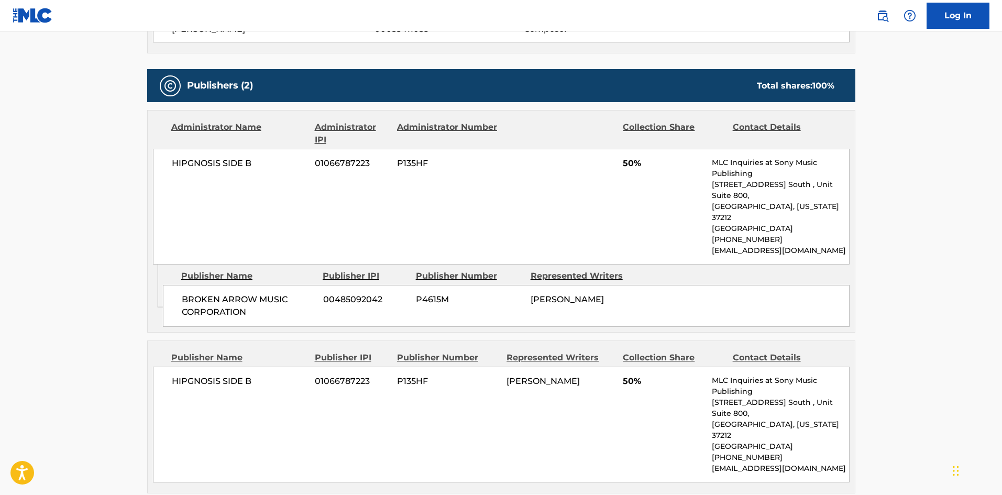 This screenshot has height=495, width=1002. I want to click on div: Help, so click(910, 16).